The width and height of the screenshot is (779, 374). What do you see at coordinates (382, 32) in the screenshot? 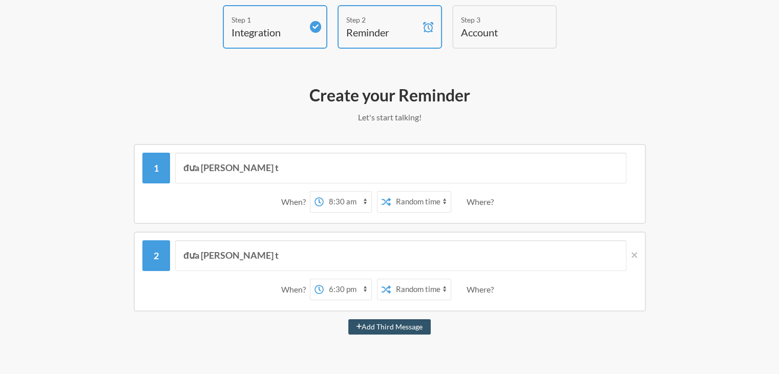
I see `h4: Reminder` at bounding box center [382, 32].